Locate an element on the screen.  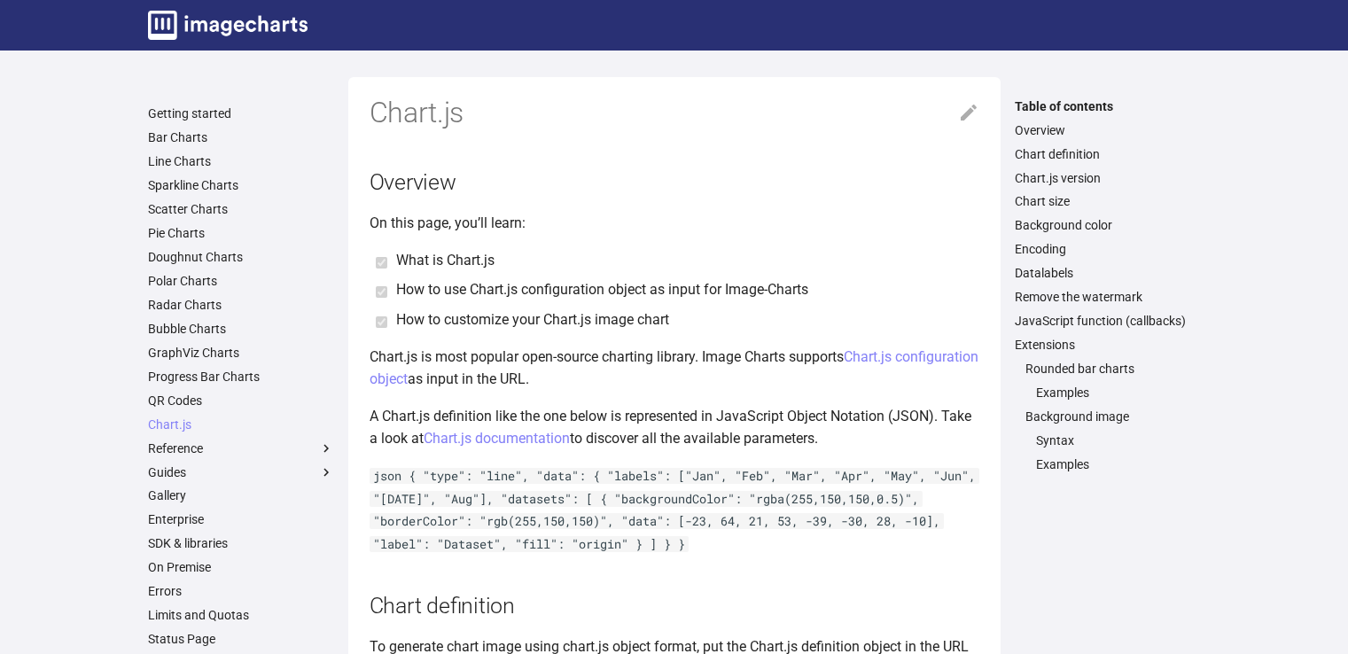
h1: Chart.js is located at coordinates (675, 113).